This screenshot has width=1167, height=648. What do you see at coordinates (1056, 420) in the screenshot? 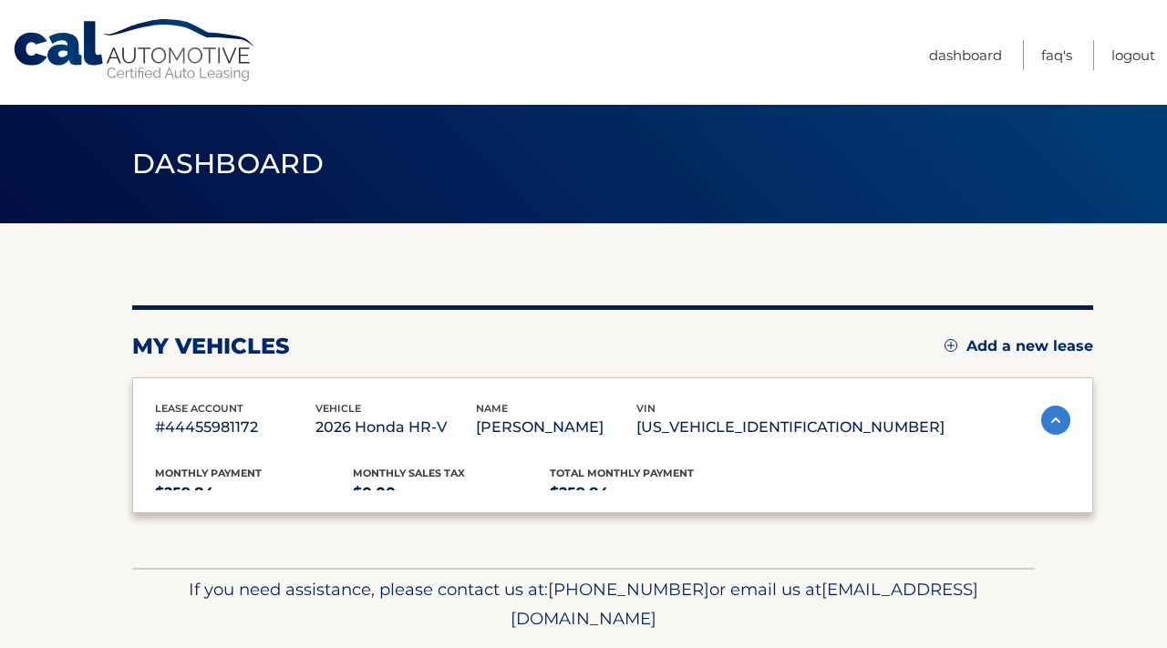
I see `img: accordion-active.svg` at bounding box center [1056, 420].